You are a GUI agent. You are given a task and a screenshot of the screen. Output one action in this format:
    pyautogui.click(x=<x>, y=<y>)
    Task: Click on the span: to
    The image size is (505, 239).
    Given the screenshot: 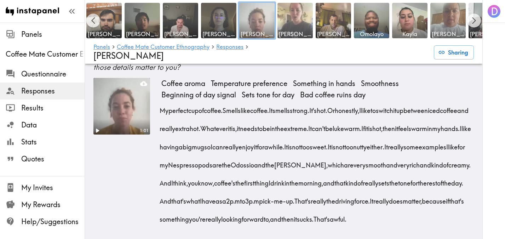 What is the action you would take?
    pyautogui.click(x=260, y=126)
    